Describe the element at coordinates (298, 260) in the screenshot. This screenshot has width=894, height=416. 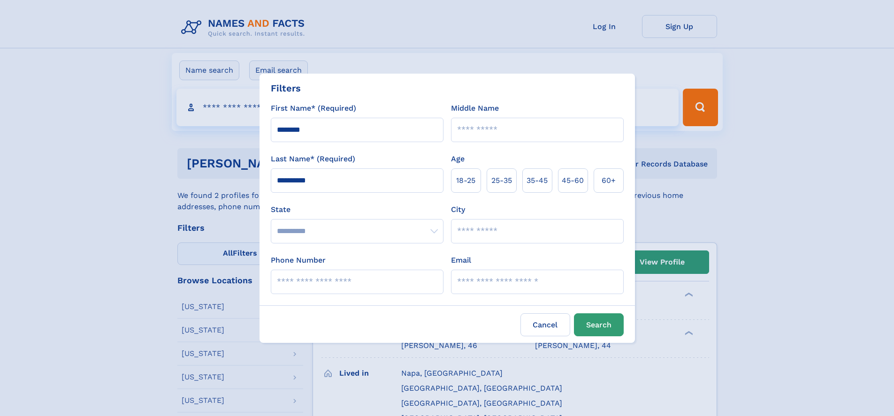
I see `label: Phone Number` at that location.